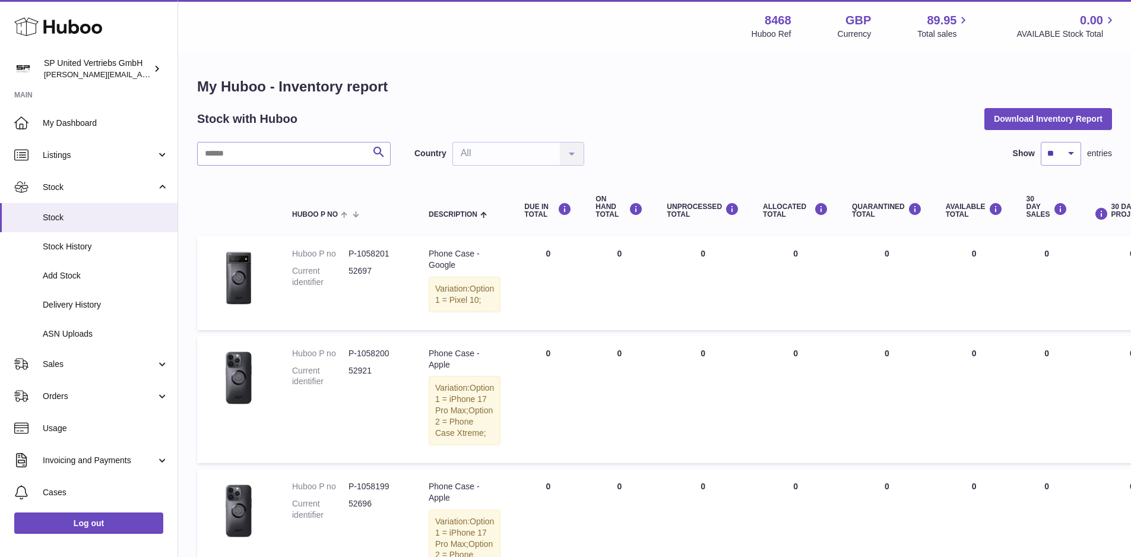 This screenshot has height=557, width=1131. I want to click on div: Huboo Ref, so click(772, 34).